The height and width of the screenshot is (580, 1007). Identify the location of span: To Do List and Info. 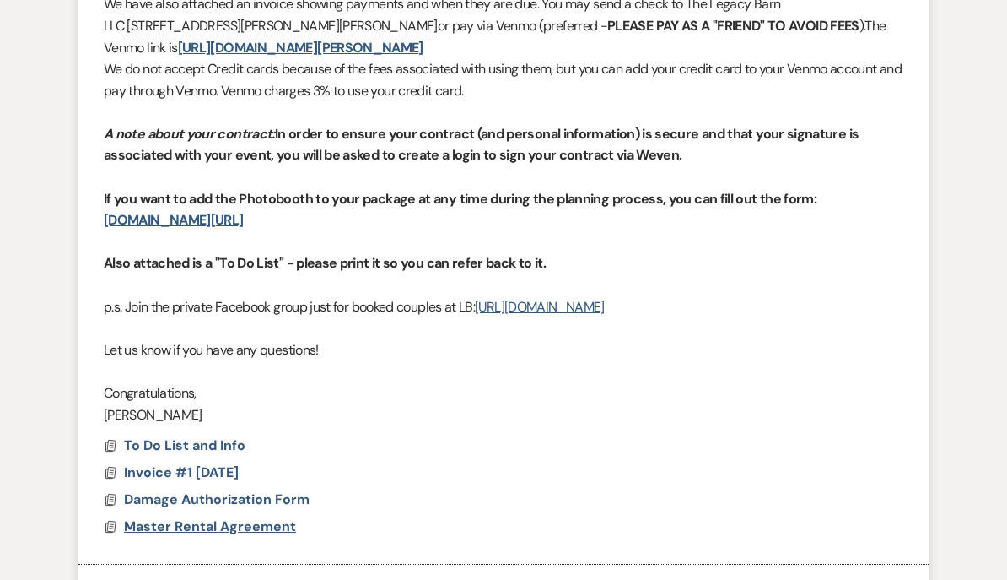
(185, 445).